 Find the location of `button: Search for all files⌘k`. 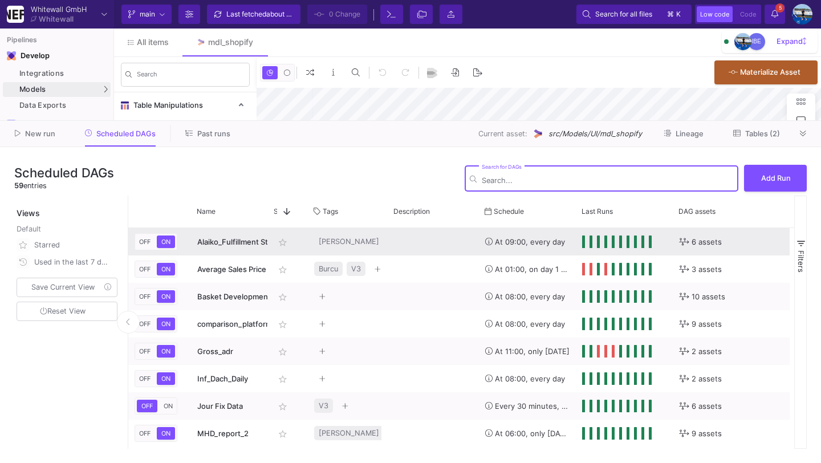

button: Search for all files⌘k is located at coordinates (634, 14).